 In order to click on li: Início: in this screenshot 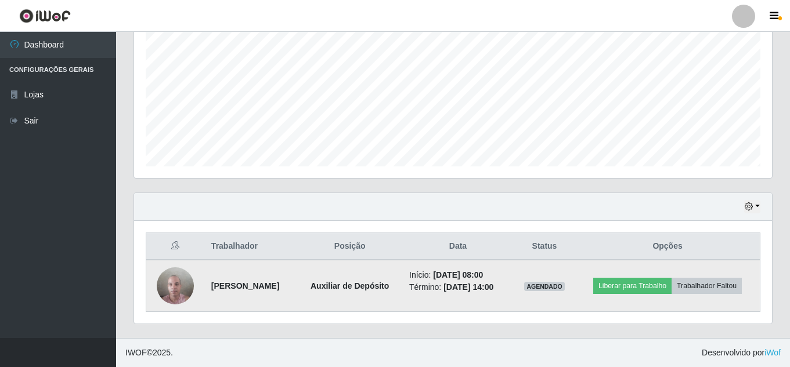, I will do `click(458, 275)`.